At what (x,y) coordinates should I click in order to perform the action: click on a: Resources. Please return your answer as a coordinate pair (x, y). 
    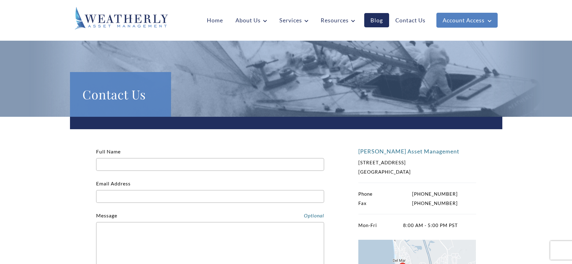
    Looking at the image, I should click on (338, 20).